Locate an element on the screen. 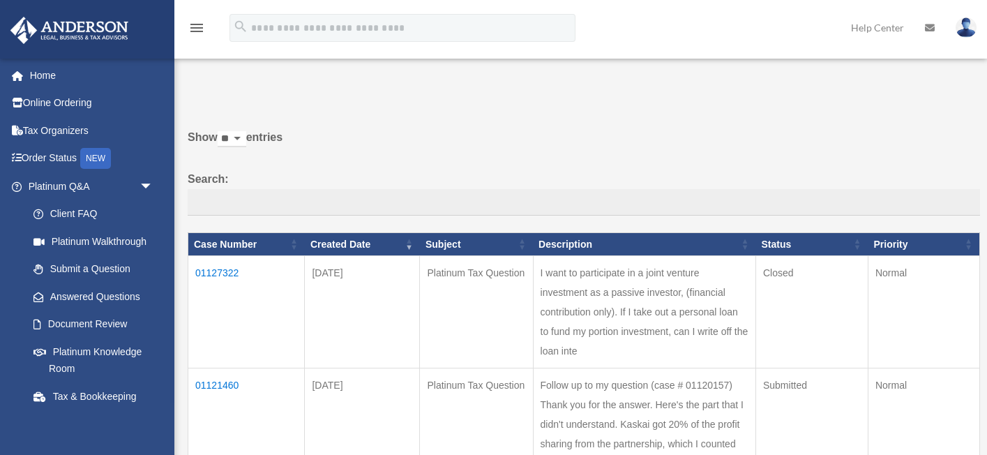  i: search is located at coordinates (241, 26).